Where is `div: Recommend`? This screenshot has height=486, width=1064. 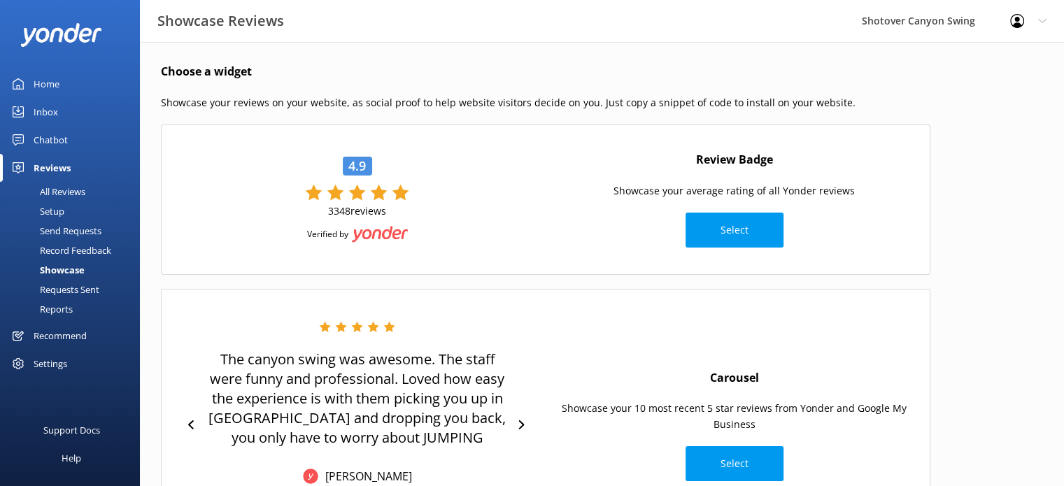
div: Recommend is located at coordinates (60, 336).